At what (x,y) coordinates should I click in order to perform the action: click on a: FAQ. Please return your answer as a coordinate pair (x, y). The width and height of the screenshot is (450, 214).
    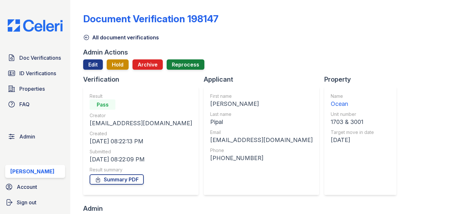
    Looking at the image, I should click on (35, 104).